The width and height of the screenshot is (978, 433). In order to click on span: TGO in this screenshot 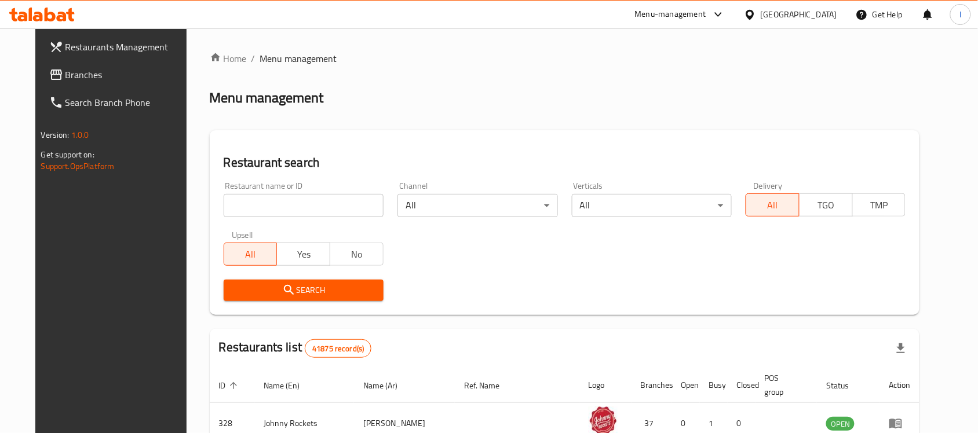, I will do `click(826, 205)`.